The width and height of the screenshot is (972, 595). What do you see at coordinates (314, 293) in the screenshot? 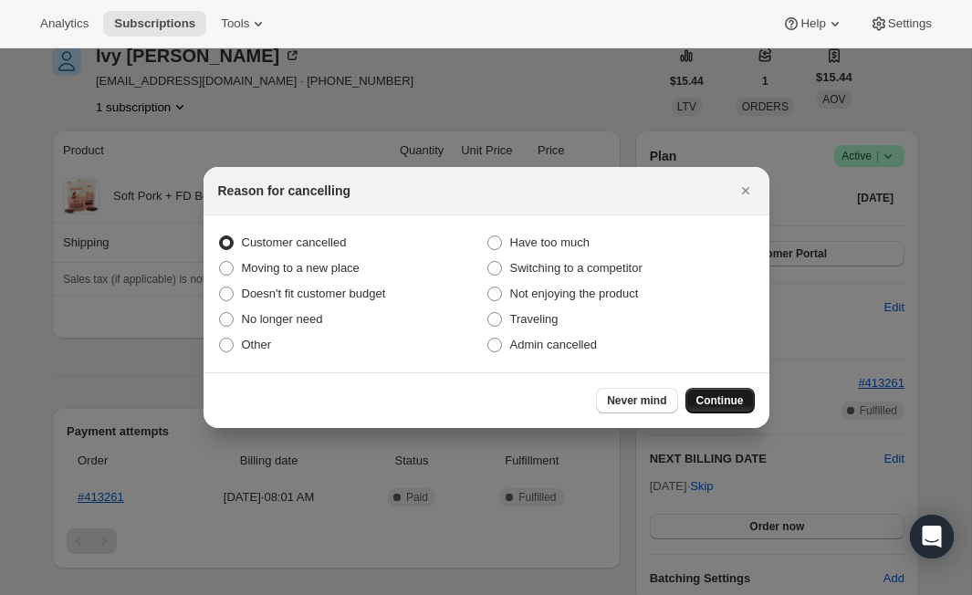
I see `span: Doesn't fit customer budget` at bounding box center [314, 293].